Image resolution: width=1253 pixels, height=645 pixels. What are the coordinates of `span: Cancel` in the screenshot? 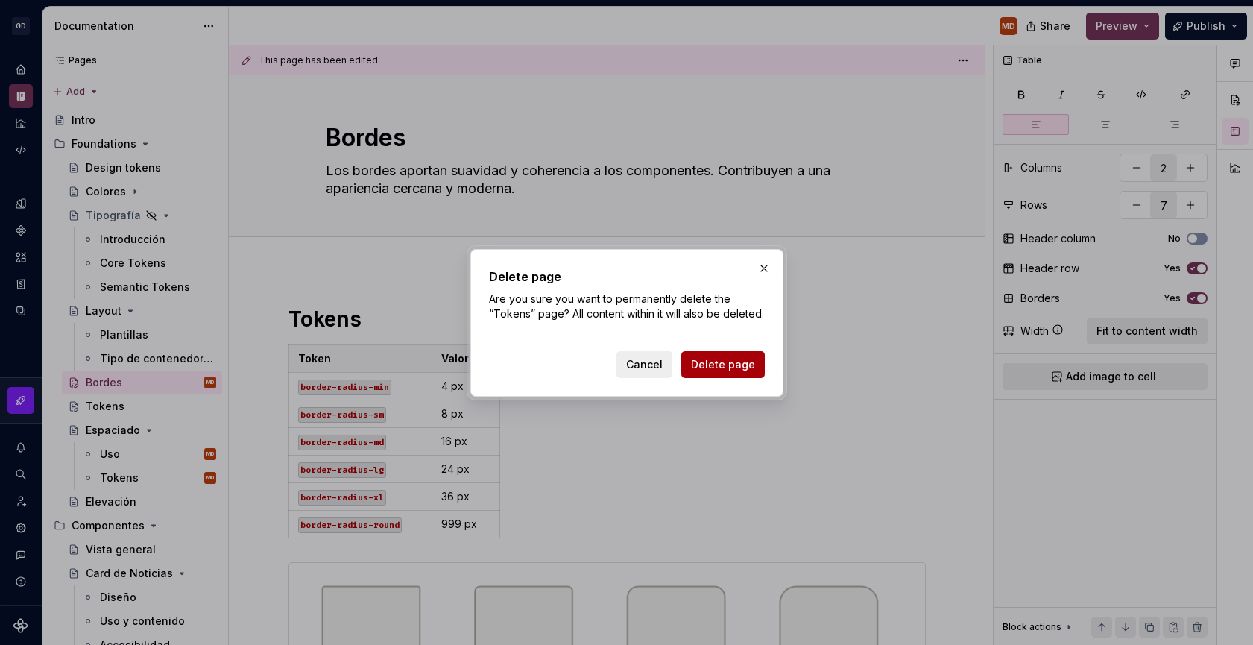 It's located at (644, 365).